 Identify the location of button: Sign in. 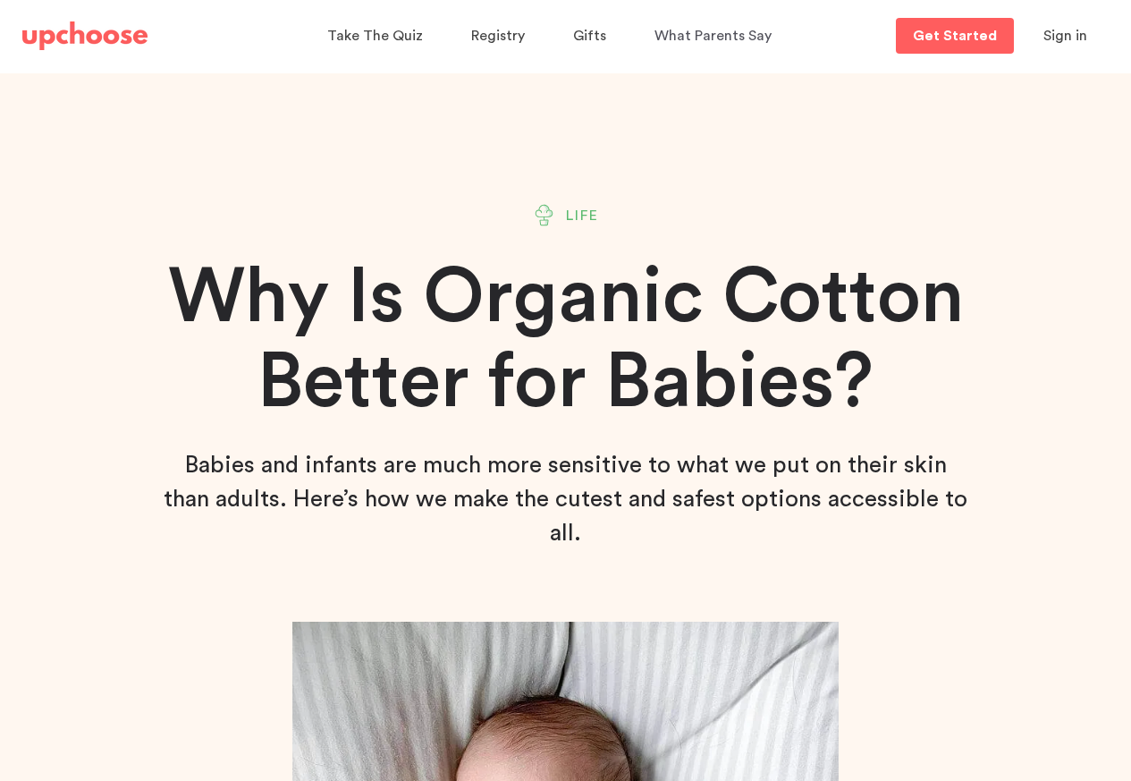
(1065, 36).